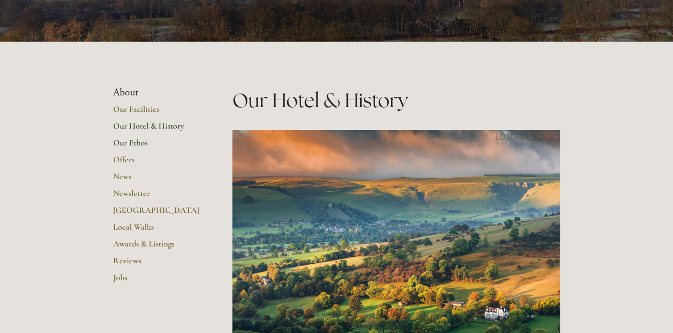 The width and height of the screenshot is (673, 333). I want to click on a: News, so click(158, 180).